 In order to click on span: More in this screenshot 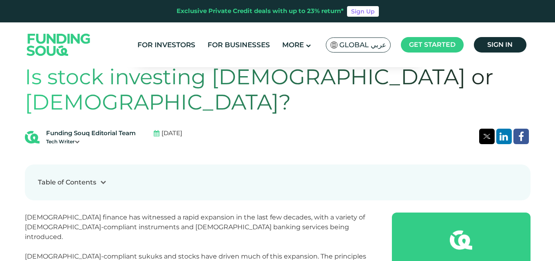, I will do `click(293, 45)`.